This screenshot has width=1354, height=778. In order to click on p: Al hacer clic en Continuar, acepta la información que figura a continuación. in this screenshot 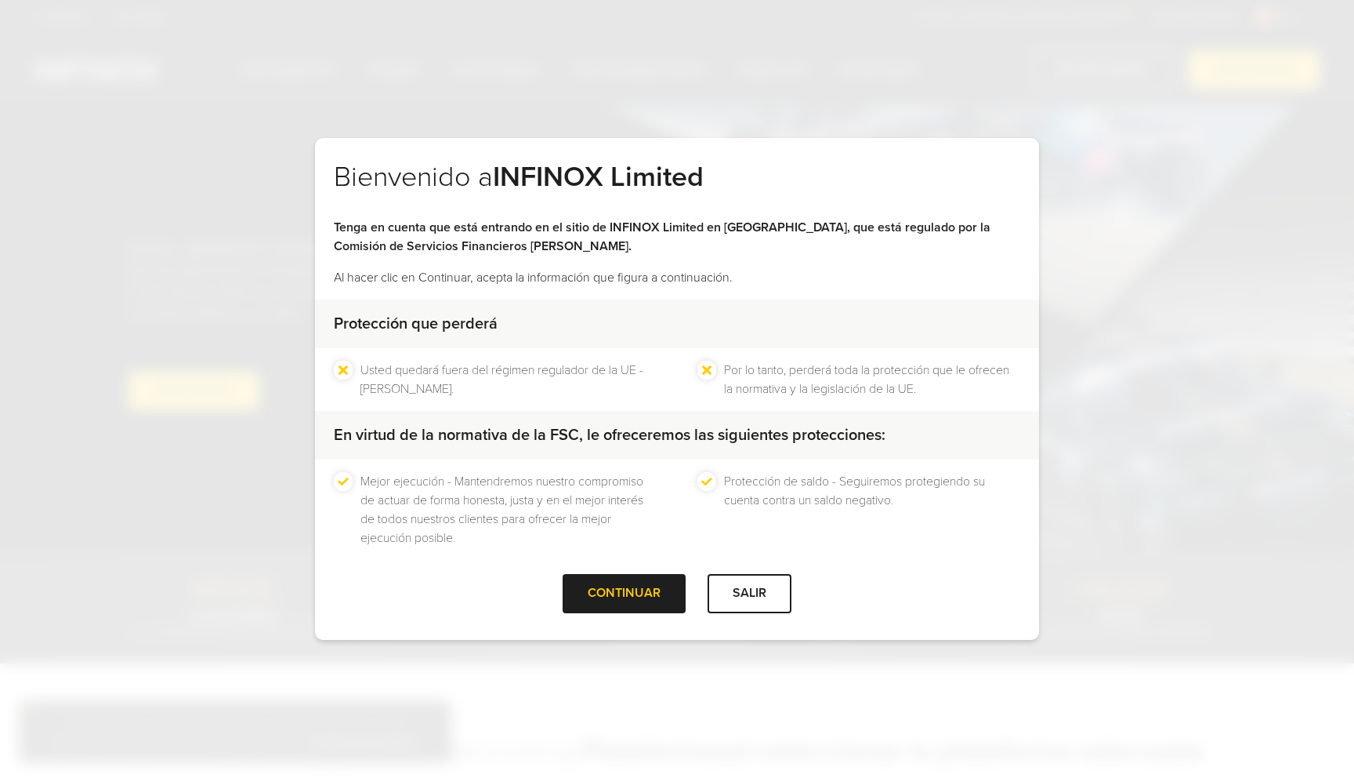, I will do `click(677, 277)`.